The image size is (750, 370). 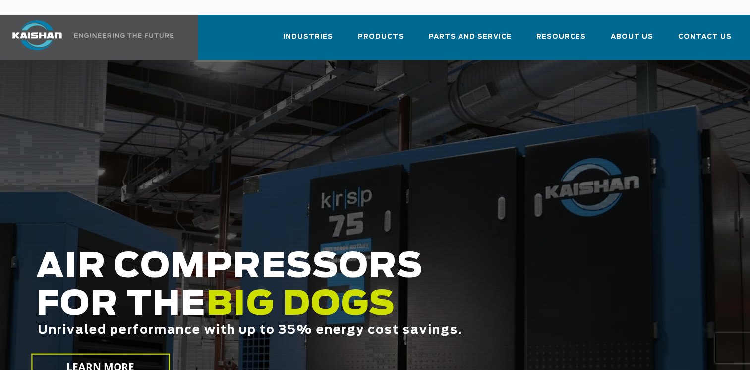 What do you see at coordinates (381, 41) in the screenshot?
I see `a: Products` at bounding box center [381, 41].